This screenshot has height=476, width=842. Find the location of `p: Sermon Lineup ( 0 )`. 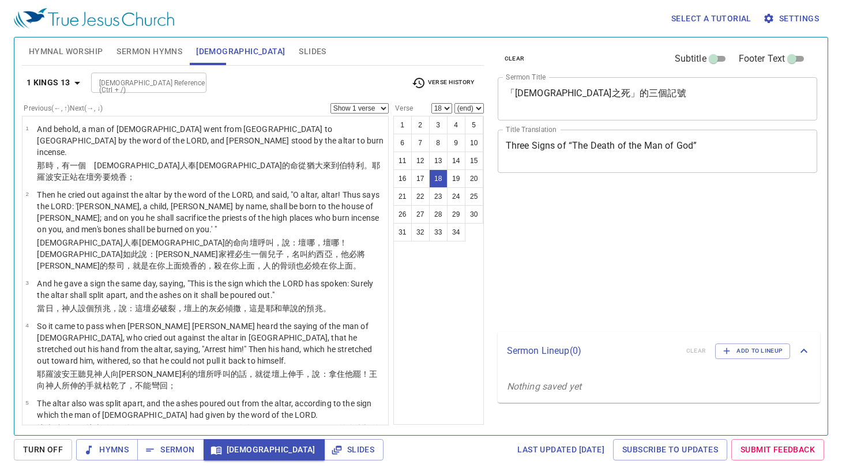

p: Sermon Lineup ( 0 ) is located at coordinates (592, 351).